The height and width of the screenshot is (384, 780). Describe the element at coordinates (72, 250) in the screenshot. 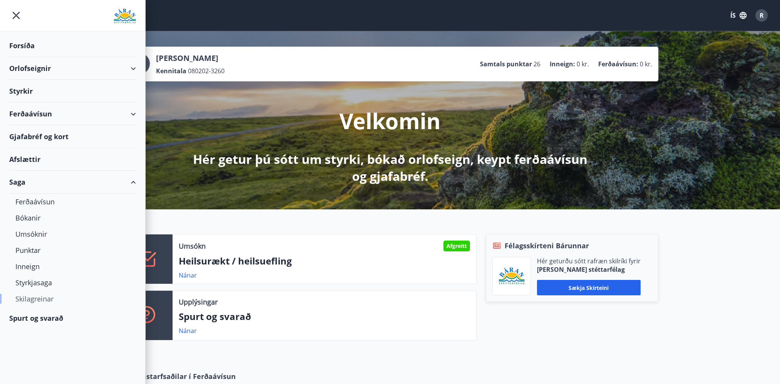

I see `div: Punktar` at that location.